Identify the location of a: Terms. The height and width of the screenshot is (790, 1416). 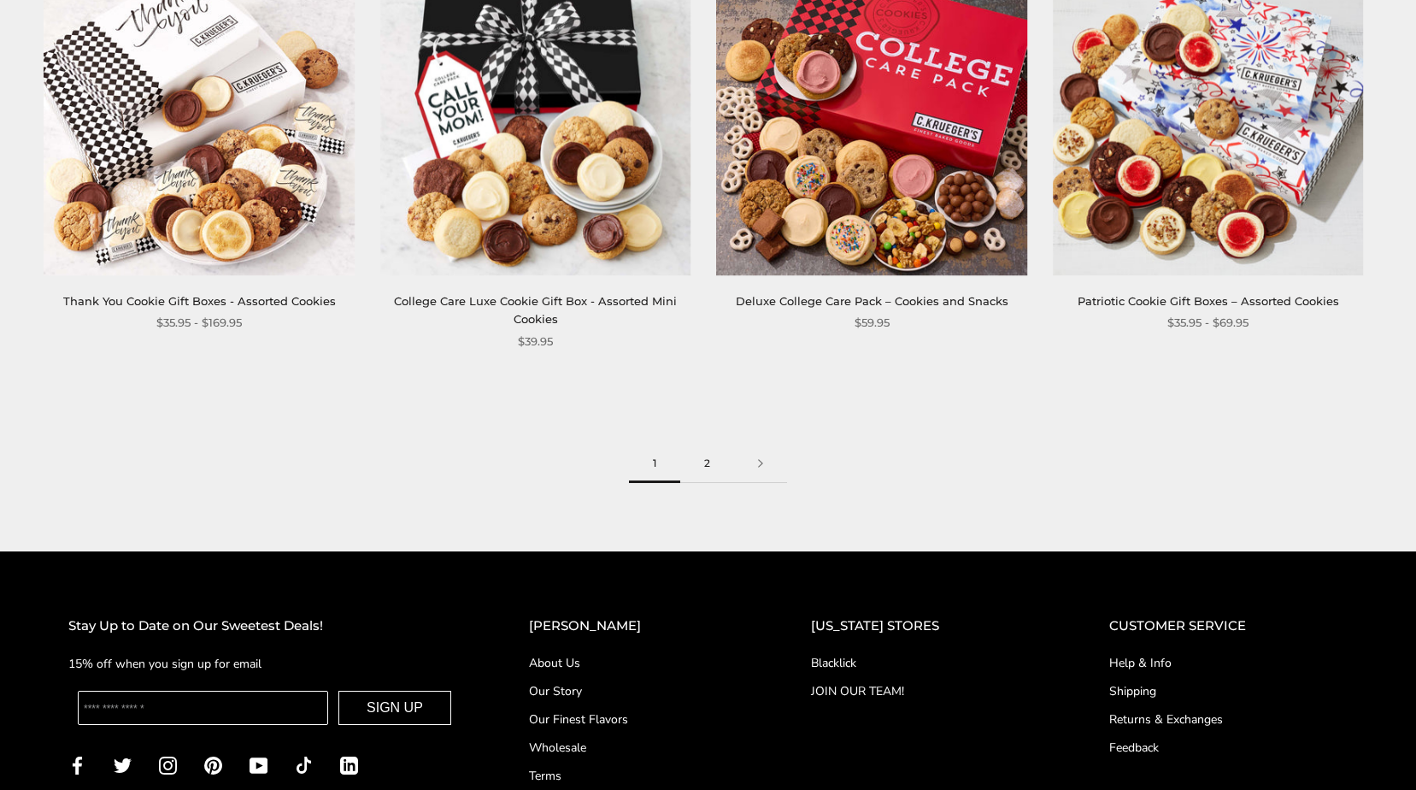
(636, 775).